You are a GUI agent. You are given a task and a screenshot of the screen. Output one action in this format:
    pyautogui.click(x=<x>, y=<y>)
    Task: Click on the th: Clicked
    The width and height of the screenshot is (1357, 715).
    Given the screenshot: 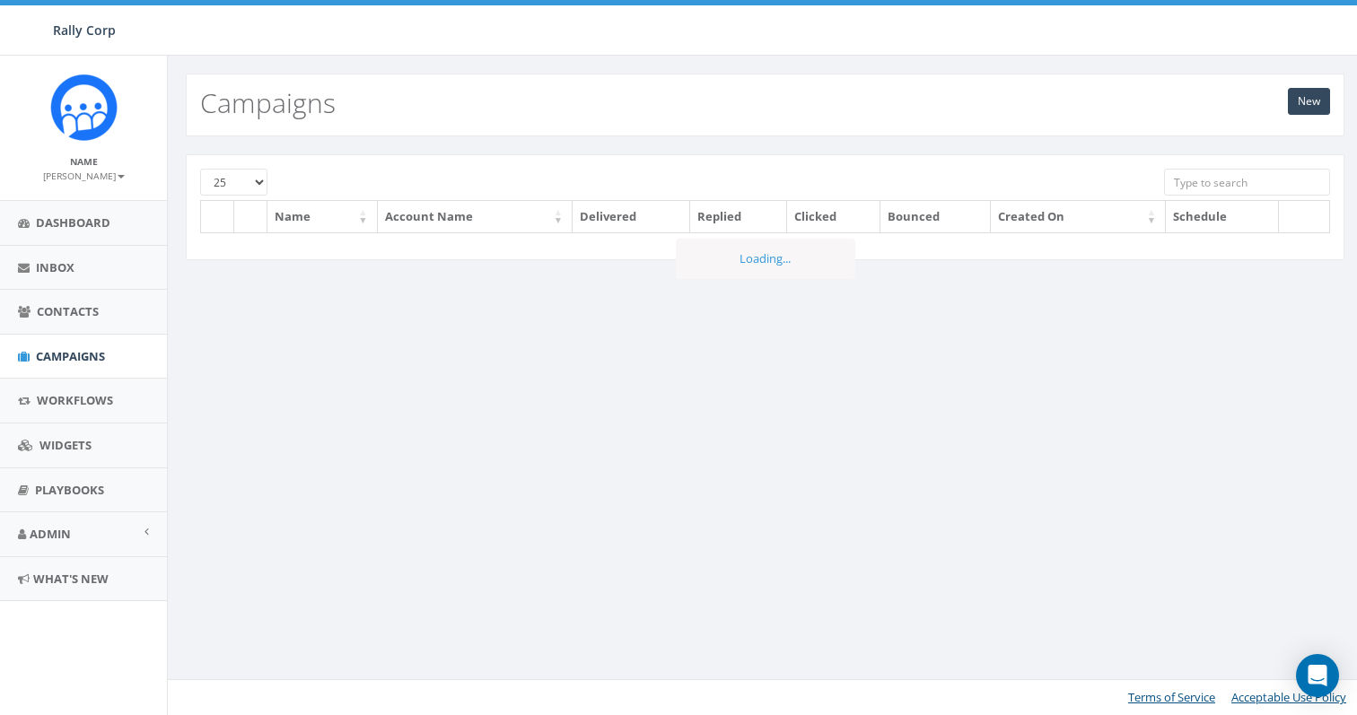 What is the action you would take?
    pyautogui.click(x=834, y=216)
    